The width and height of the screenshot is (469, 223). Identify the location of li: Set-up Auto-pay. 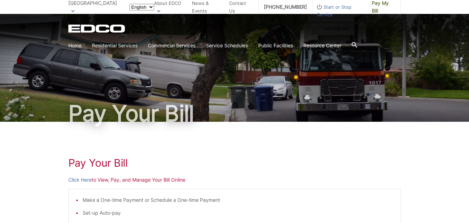
(238, 213).